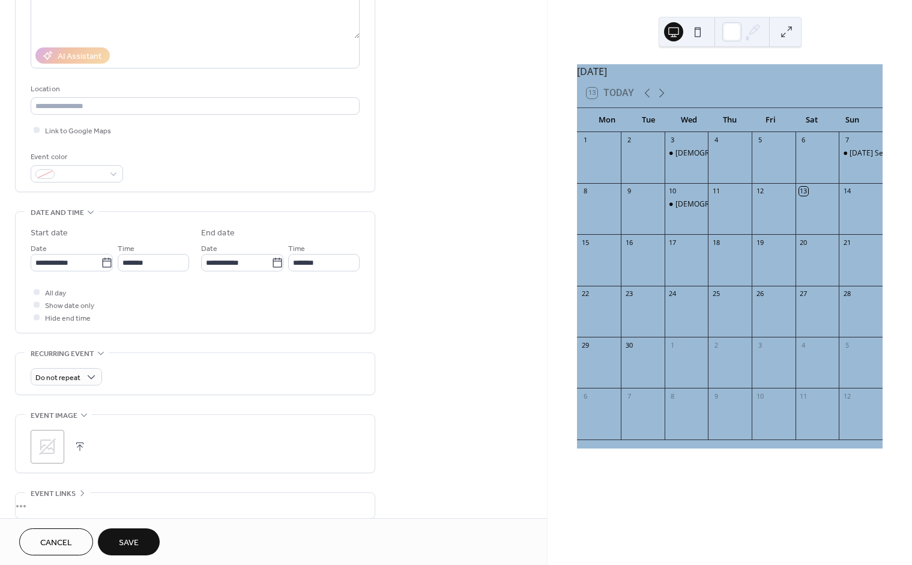  Describe the element at coordinates (629, 294) in the screenshot. I see `div: 23` at that location.